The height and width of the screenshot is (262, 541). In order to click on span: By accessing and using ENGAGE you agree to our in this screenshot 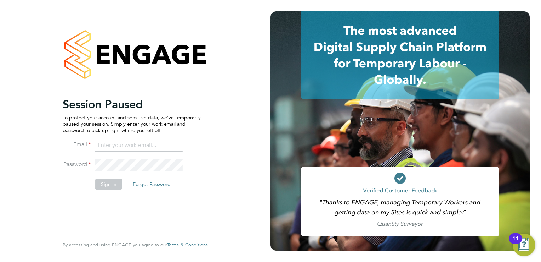, I will do `click(135, 244)`.